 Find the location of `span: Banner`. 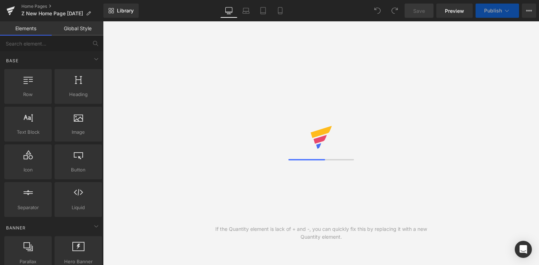

span: Banner is located at coordinates (16, 228).